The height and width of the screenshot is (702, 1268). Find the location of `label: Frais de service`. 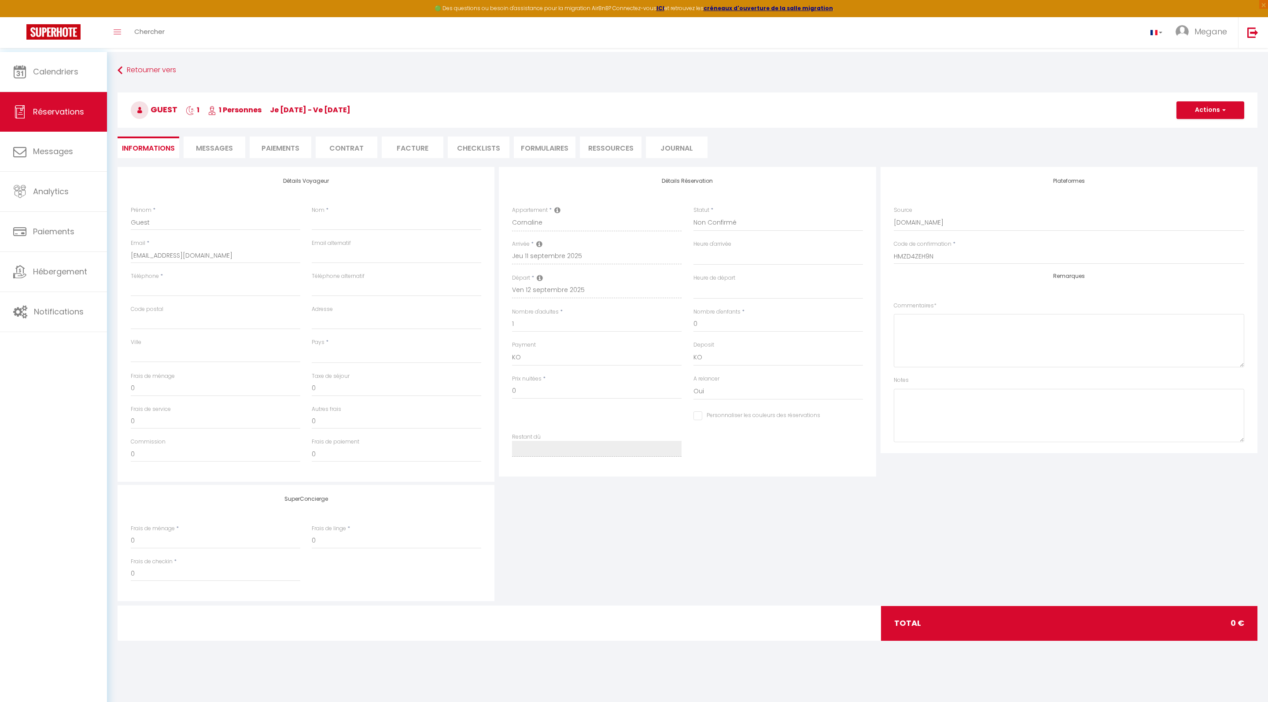

label: Frais de service is located at coordinates (151, 409).